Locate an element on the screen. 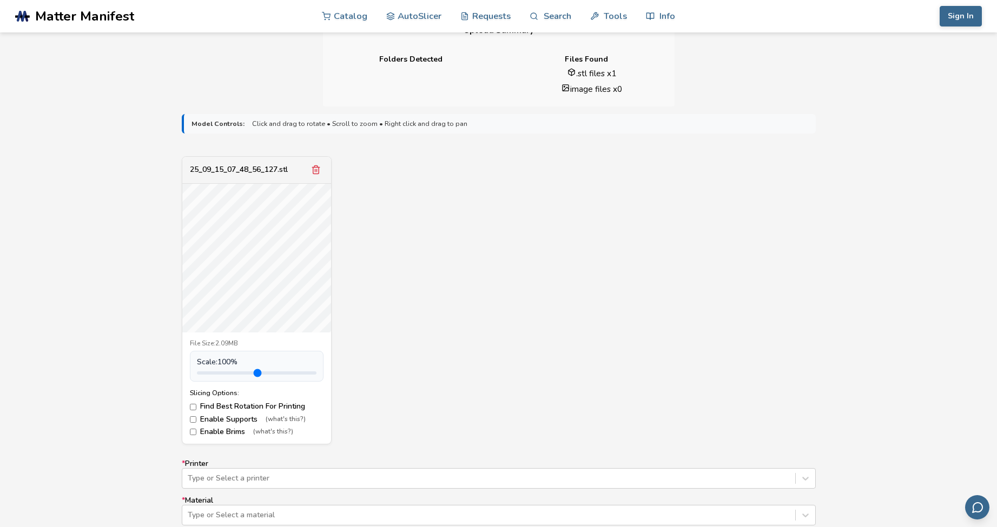 This screenshot has width=997, height=527. button: Sign In is located at coordinates (961, 16).